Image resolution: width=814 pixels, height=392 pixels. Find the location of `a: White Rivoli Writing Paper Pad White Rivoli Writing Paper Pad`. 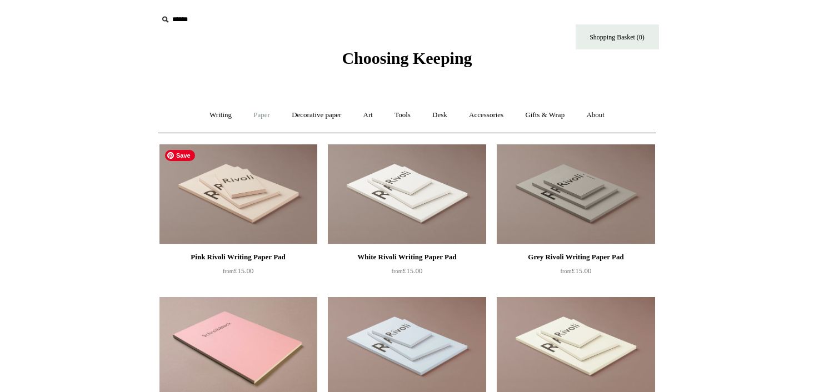

a: White Rivoli Writing Paper Pad White Rivoli Writing Paper Pad is located at coordinates (407, 195).